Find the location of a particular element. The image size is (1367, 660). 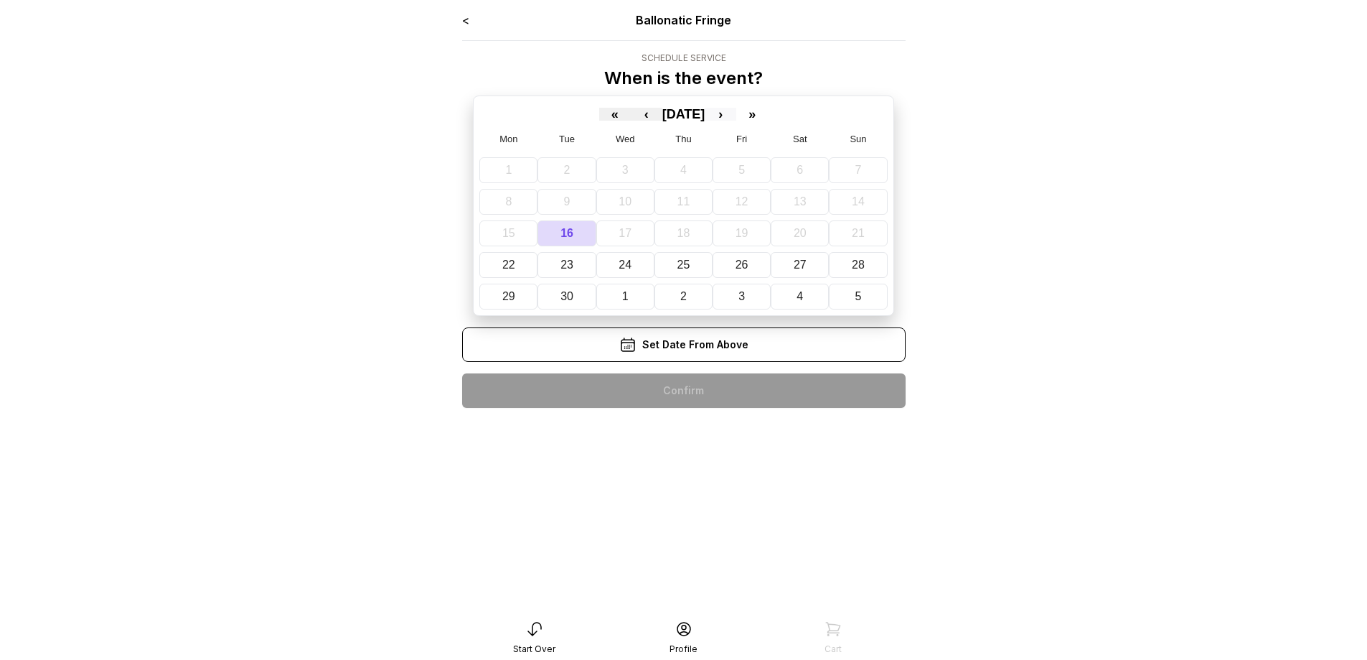

button: September 26, 2025 is located at coordinates (741, 265).